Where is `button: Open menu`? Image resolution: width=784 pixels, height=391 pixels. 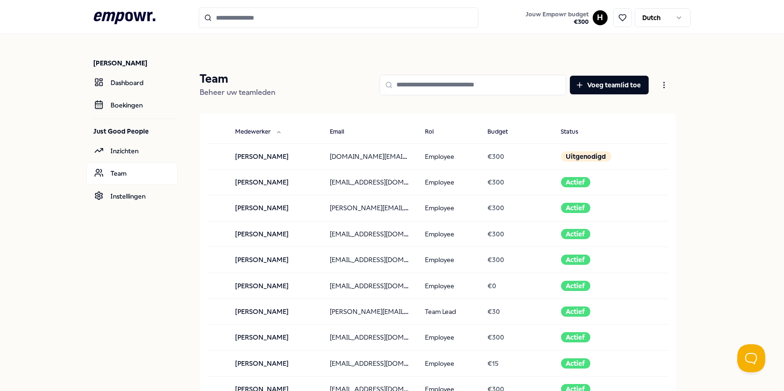 button: Open menu is located at coordinates (664, 85).